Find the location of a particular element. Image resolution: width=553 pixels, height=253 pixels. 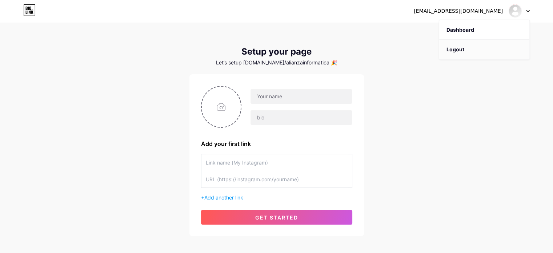

button: get started is located at coordinates (277, 217).